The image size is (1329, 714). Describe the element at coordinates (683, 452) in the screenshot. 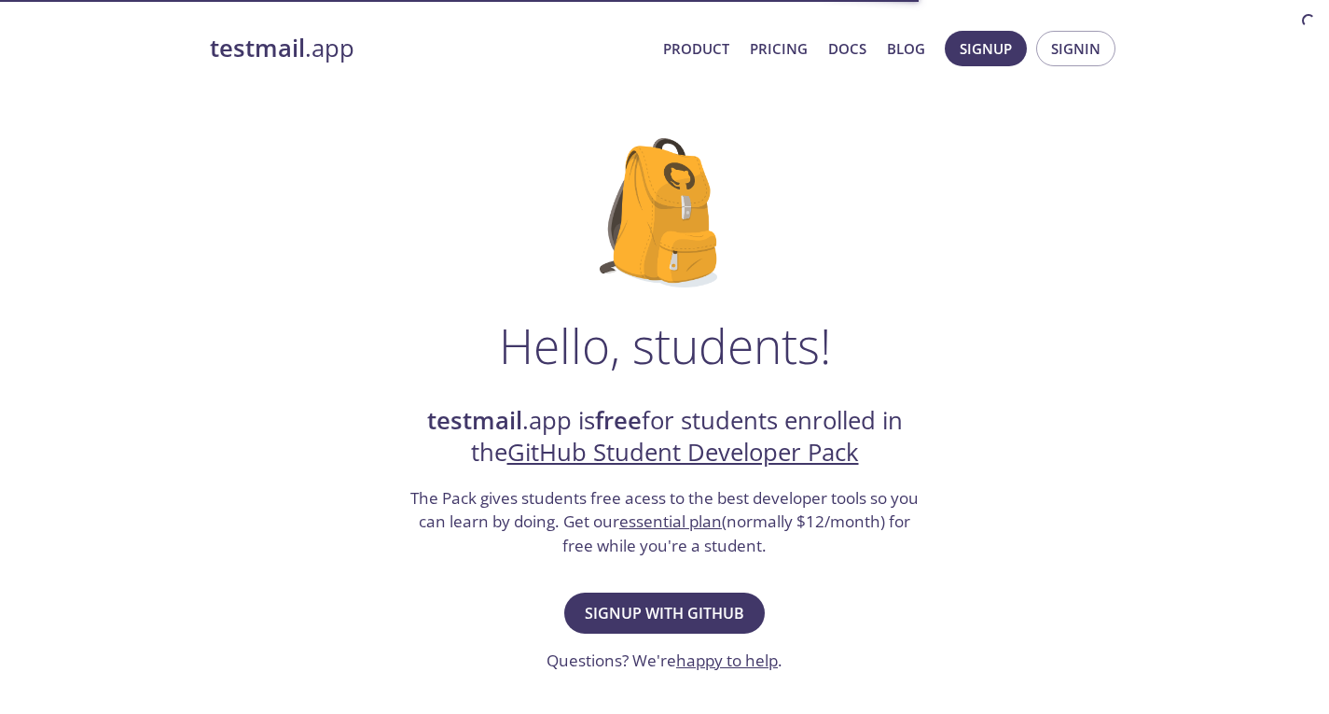

I see `a: GitHub Student Developer Pack` at that location.